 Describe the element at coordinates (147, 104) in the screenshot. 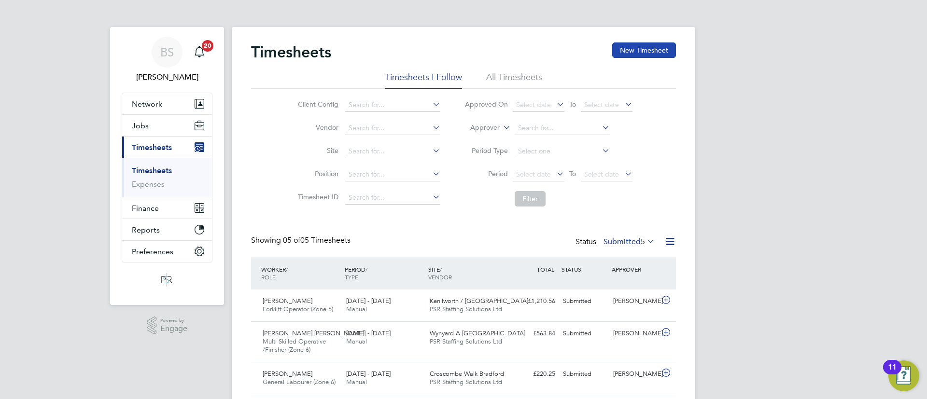

I see `span: Network` at that location.